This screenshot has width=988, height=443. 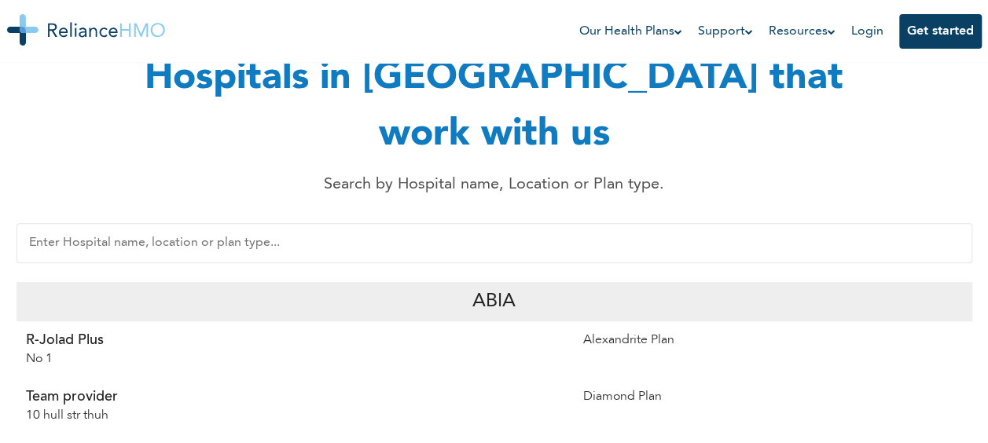 I want to click on a: Our Health Plans, so click(x=630, y=31).